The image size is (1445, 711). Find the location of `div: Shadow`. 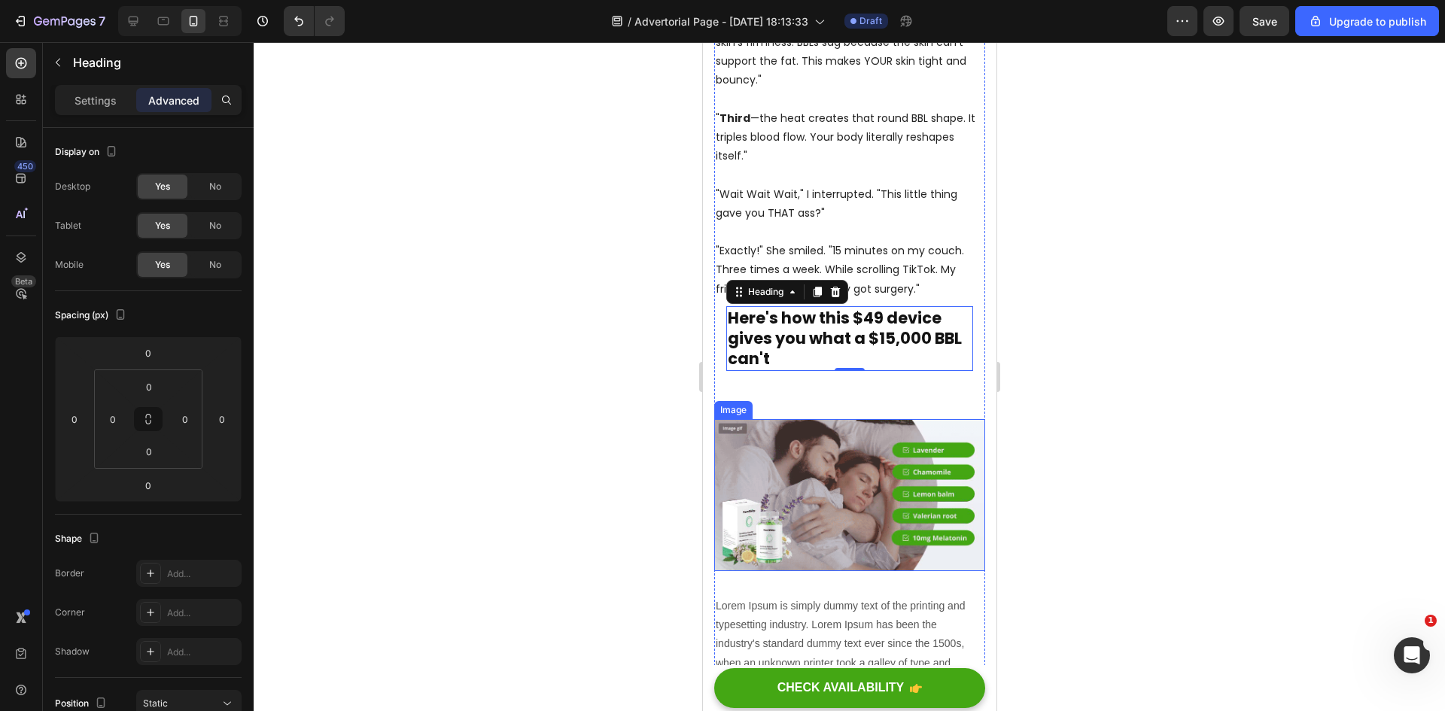

div: Shadow is located at coordinates (72, 652).